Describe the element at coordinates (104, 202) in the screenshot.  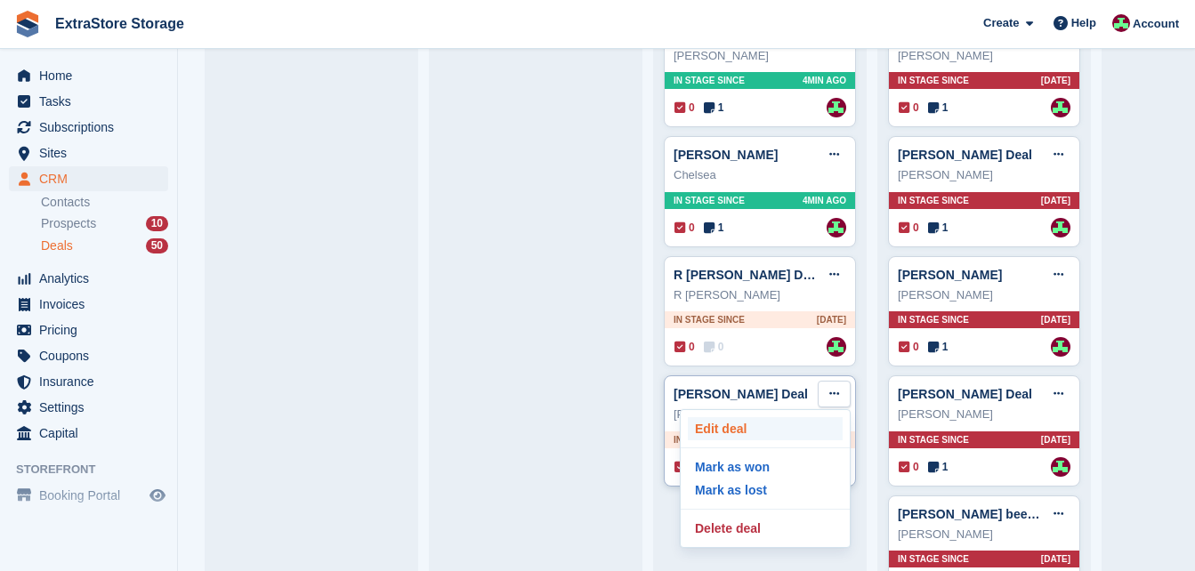
I see `a: Contacts` at that location.